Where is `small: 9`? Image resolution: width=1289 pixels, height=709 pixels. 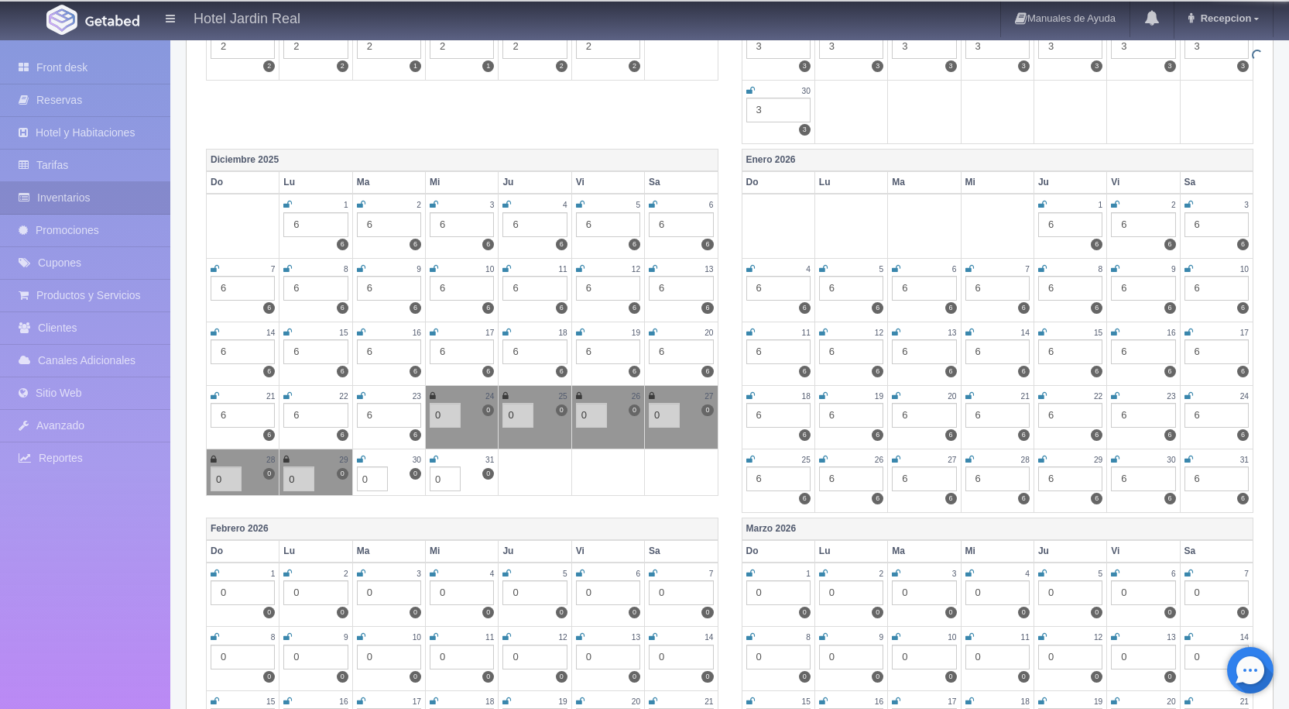
small: 9 is located at coordinates (1174, 269).